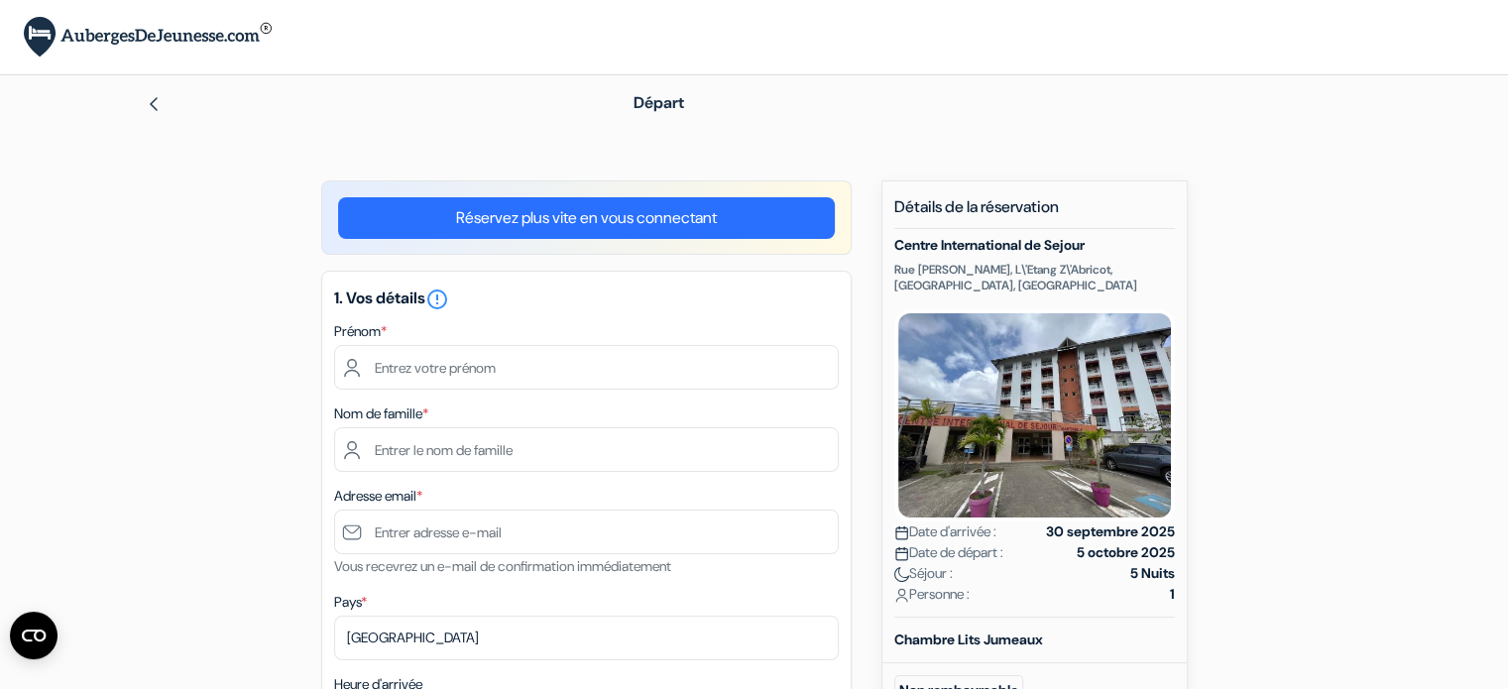 The height and width of the screenshot is (689, 1508). What do you see at coordinates (658, 102) in the screenshot?
I see `span: Départ` at bounding box center [658, 102].